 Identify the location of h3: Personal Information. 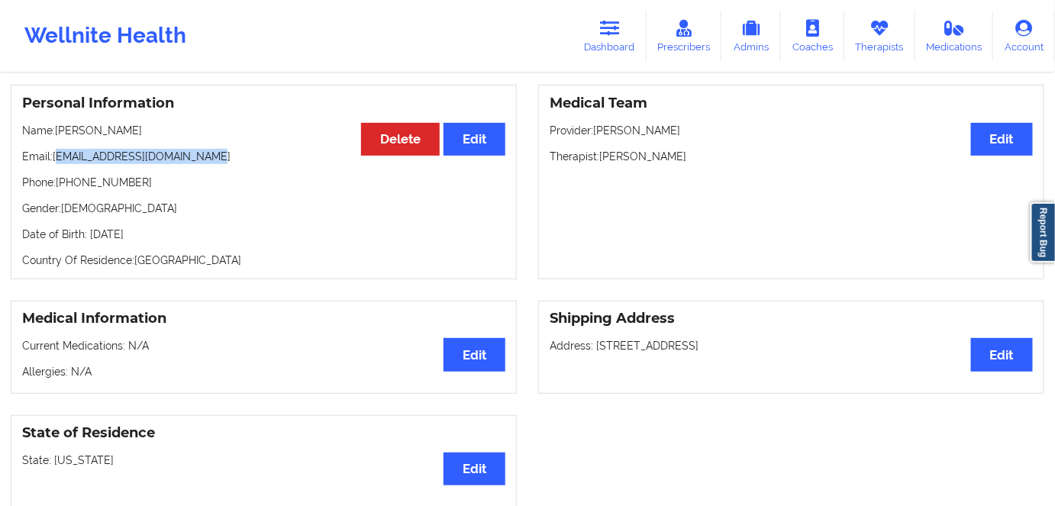
(263, 103).